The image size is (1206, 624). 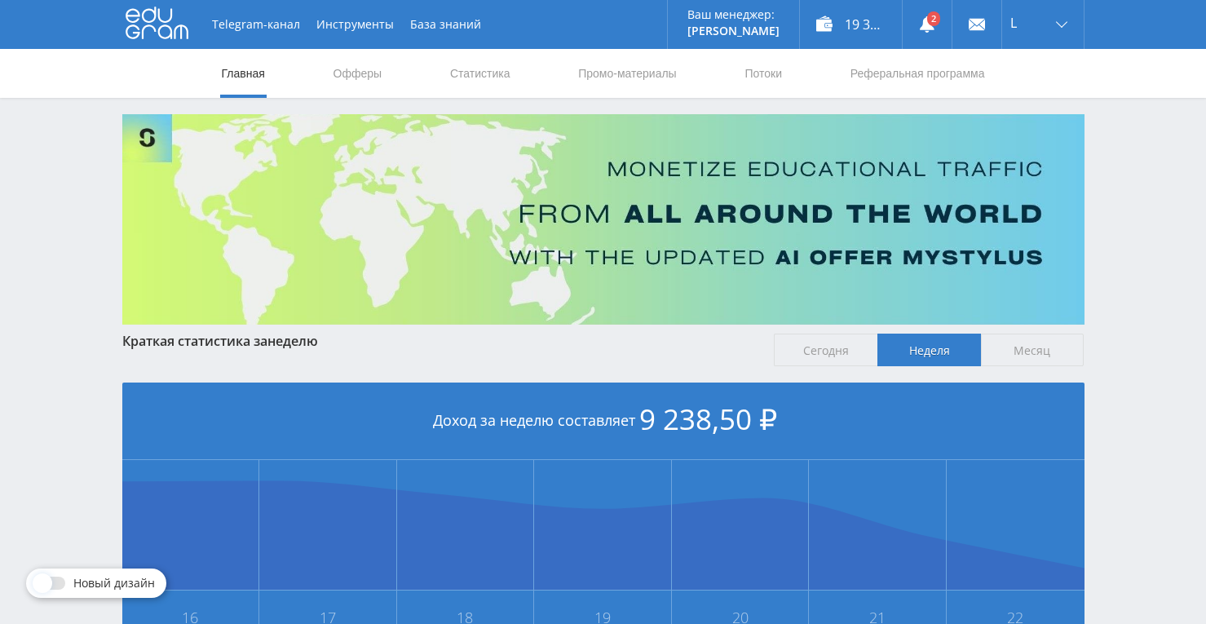 I want to click on a: Потоки, so click(x=763, y=73).